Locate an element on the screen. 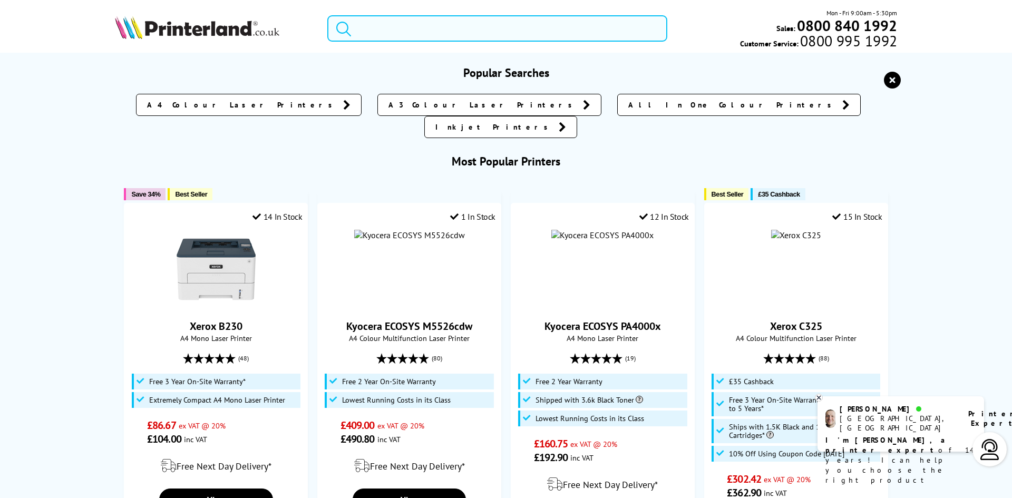  span: £104.00 is located at coordinates (164, 439).